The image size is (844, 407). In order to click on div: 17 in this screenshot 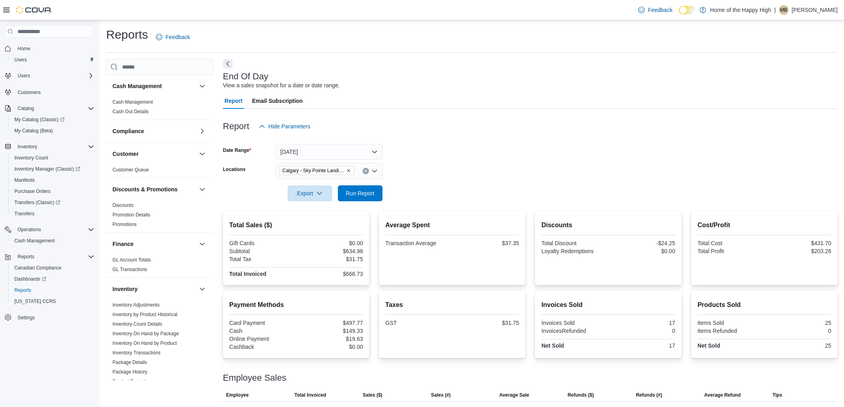, I will do `click(643, 346)`.